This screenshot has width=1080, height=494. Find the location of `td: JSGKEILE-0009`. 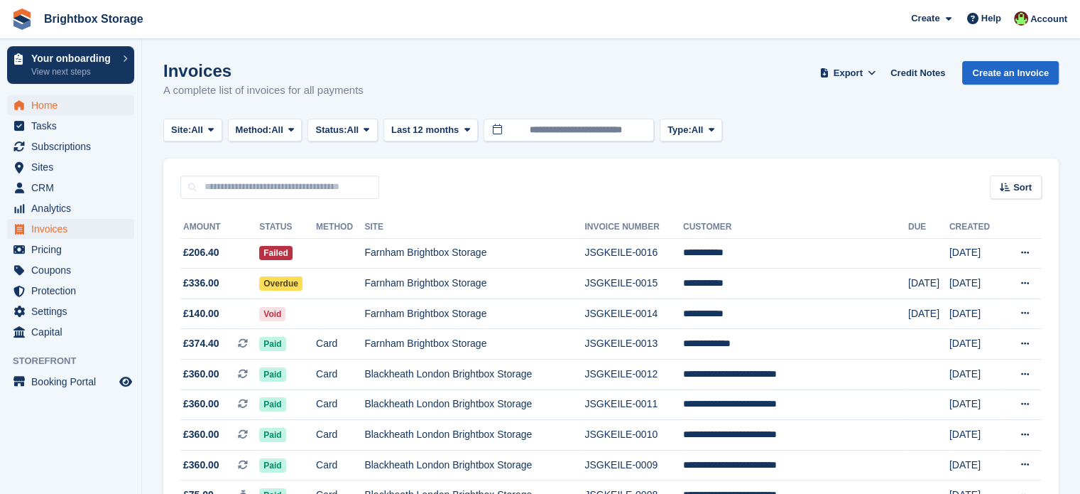

td: JSGKEILE-0009 is located at coordinates (634, 465).